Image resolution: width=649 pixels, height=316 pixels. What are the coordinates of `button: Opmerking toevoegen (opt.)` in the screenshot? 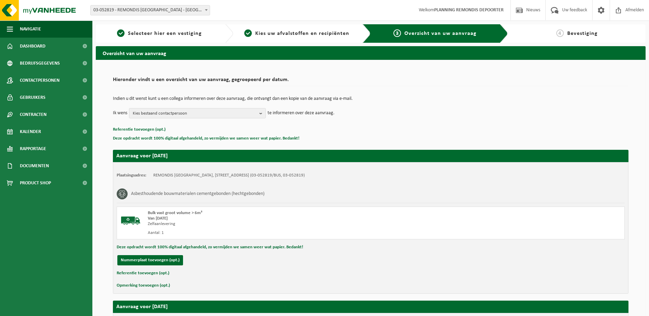 It's located at (143, 285).